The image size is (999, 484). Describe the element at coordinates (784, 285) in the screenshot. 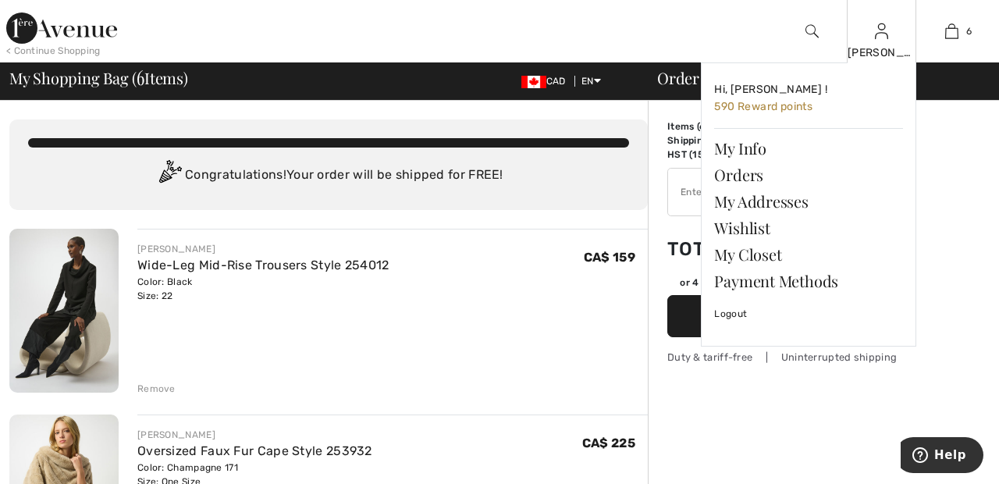

I see `div: or 4 payments ofCA$ 384.10withSezzle Click to learn more about Sezzle` at that location.